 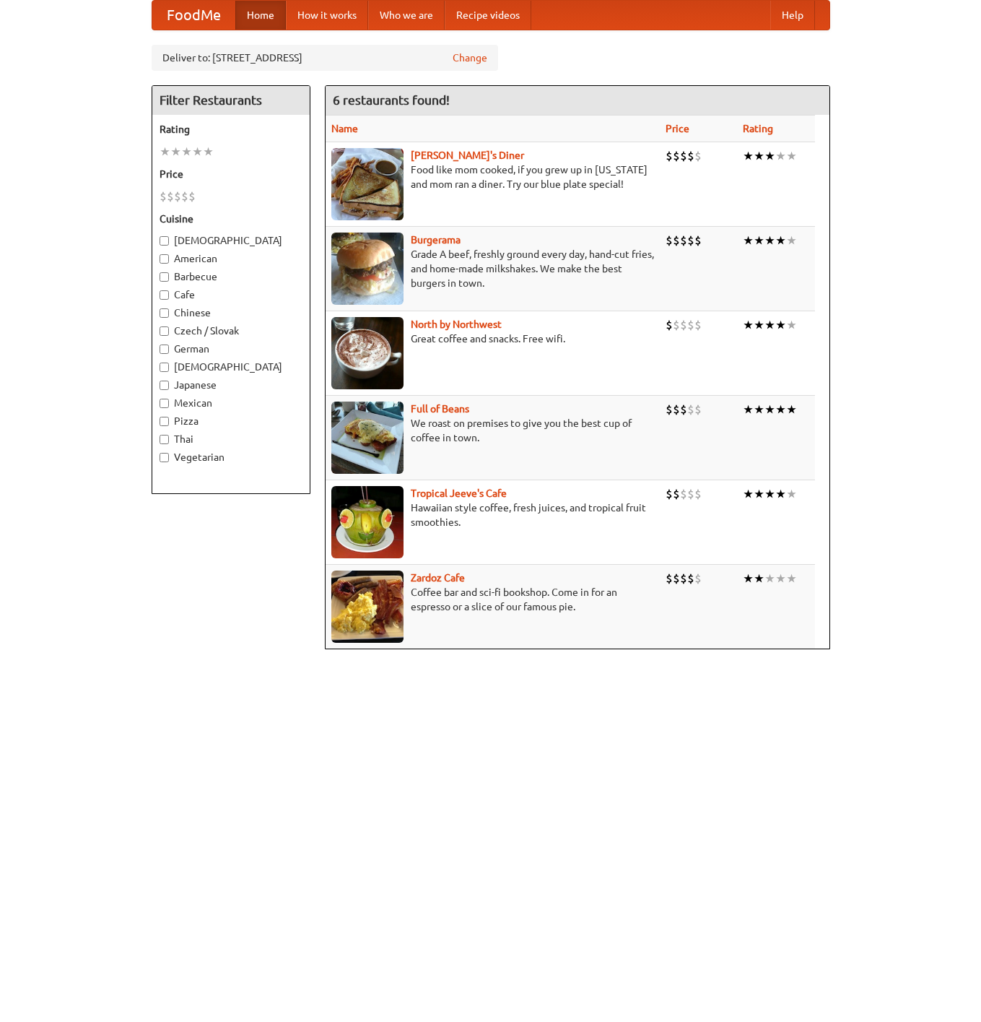 I want to click on a: Tropical Jeeve's Cafe, so click(x=458, y=493).